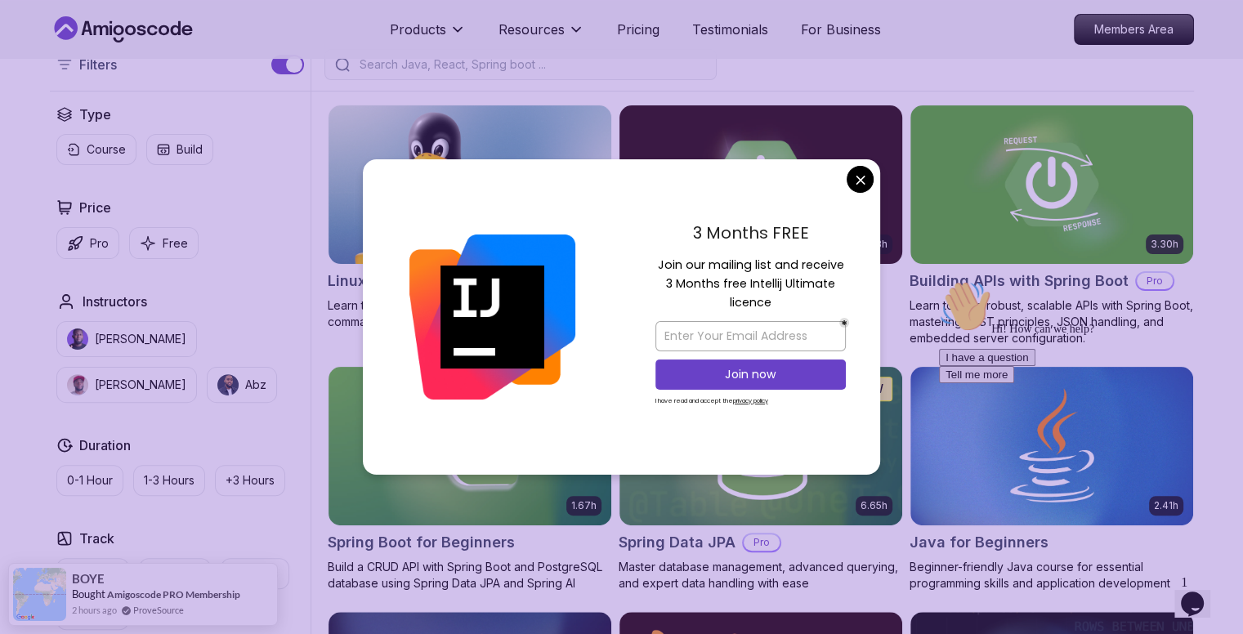  What do you see at coordinates (180, 150) in the screenshot?
I see `button: Build` at bounding box center [180, 150].